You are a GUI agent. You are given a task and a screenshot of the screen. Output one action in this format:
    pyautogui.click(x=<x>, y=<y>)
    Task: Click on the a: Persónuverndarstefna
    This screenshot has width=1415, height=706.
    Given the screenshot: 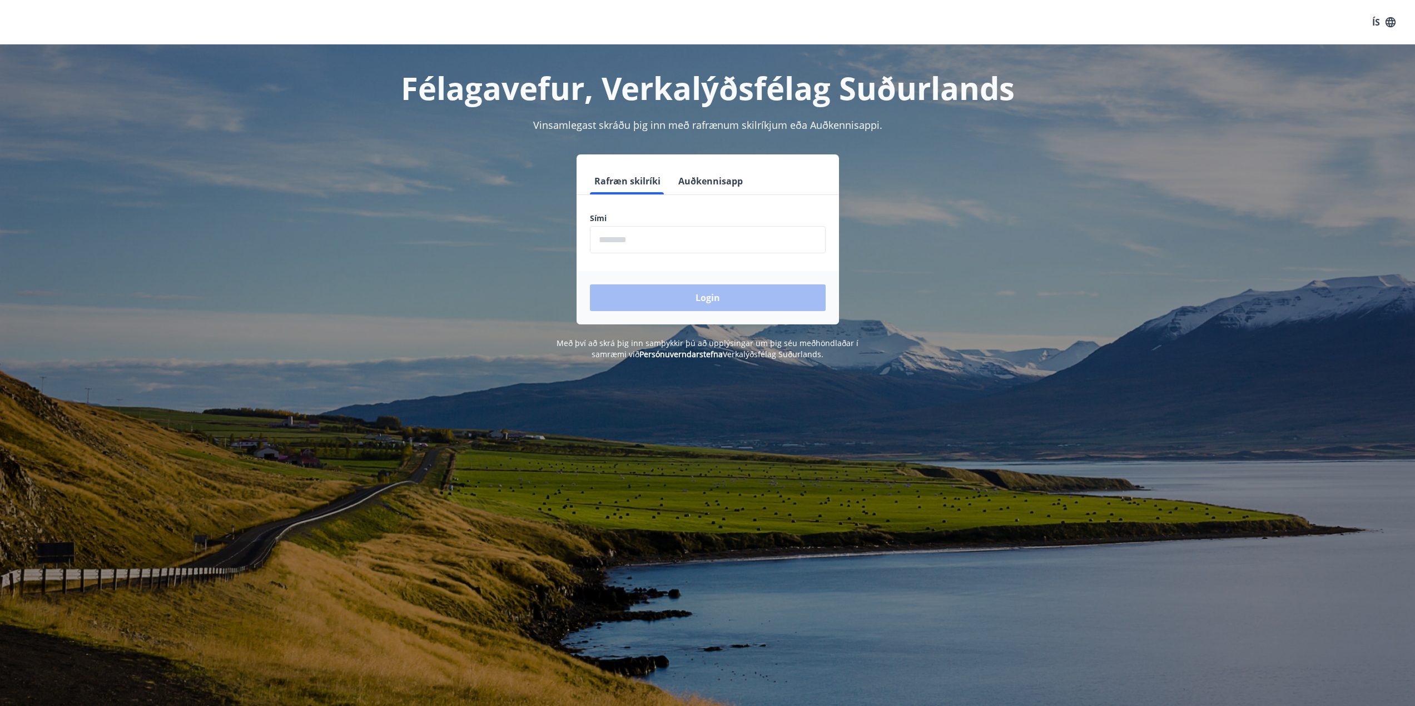 What is the action you would take?
    pyautogui.click(x=681, y=354)
    